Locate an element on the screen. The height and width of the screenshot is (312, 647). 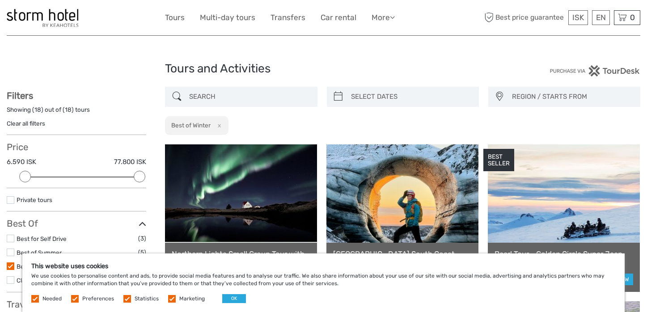
button: REGION / STARTS FROM is located at coordinates (572, 97).